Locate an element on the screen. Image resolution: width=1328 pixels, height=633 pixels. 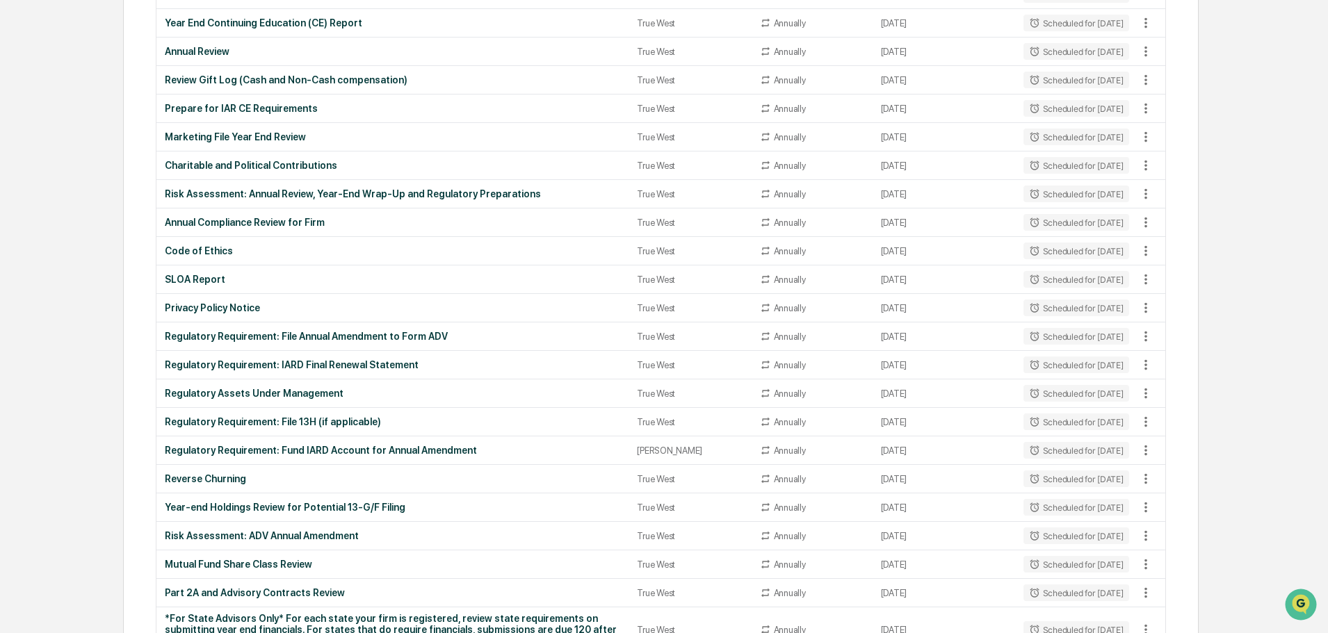
div: Charitable and Political Contributions is located at coordinates (392, 165).